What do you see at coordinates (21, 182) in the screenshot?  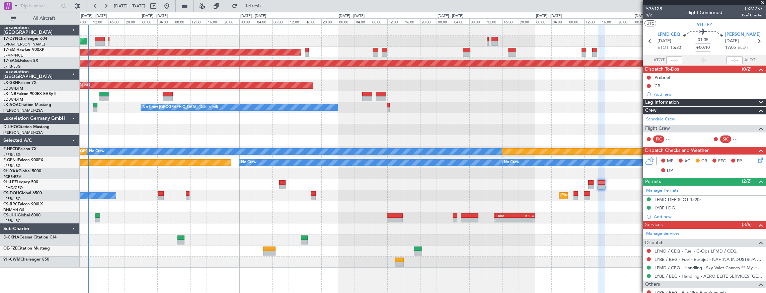 I see `a: 9H-LPZLegacy 500` at bounding box center [21, 182].